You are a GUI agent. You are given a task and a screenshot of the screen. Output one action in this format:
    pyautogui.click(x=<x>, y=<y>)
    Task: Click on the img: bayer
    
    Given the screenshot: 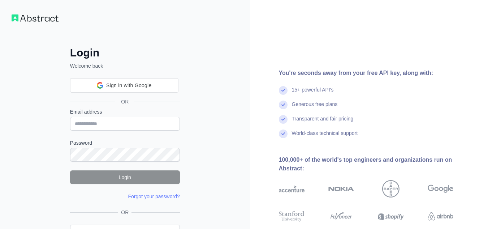 What is the action you would take?
    pyautogui.click(x=391, y=189)
    